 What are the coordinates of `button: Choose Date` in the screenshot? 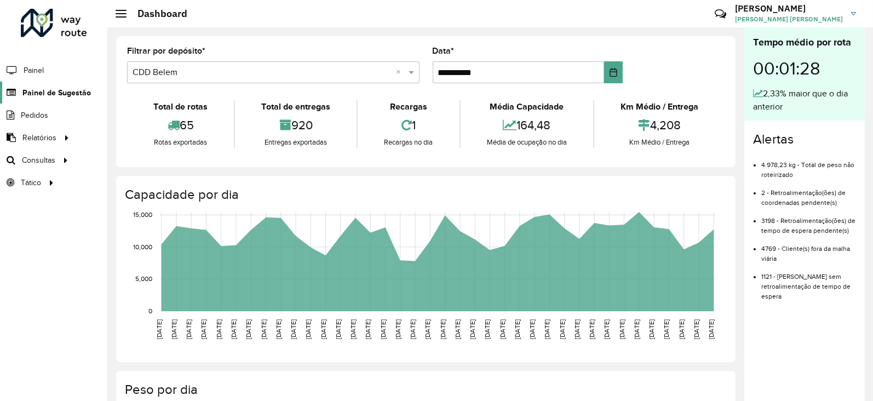 It's located at (614, 72).